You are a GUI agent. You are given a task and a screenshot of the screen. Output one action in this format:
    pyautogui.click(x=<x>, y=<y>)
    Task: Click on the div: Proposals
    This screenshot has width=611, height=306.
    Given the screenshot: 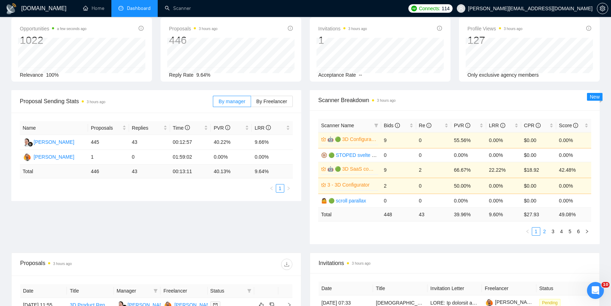 What is the action you would take?
    pyautogui.click(x=88, y=265)
    